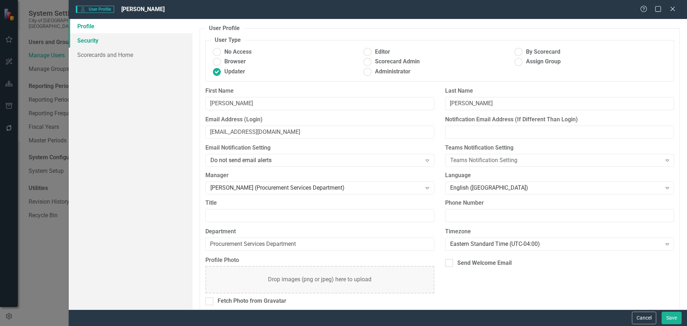 The width and height of the screenshot is (687, 326). What do you see at coordinates (238, 52) in the screenshot?
I see `span: No Access` at bounding box center [238, 52].